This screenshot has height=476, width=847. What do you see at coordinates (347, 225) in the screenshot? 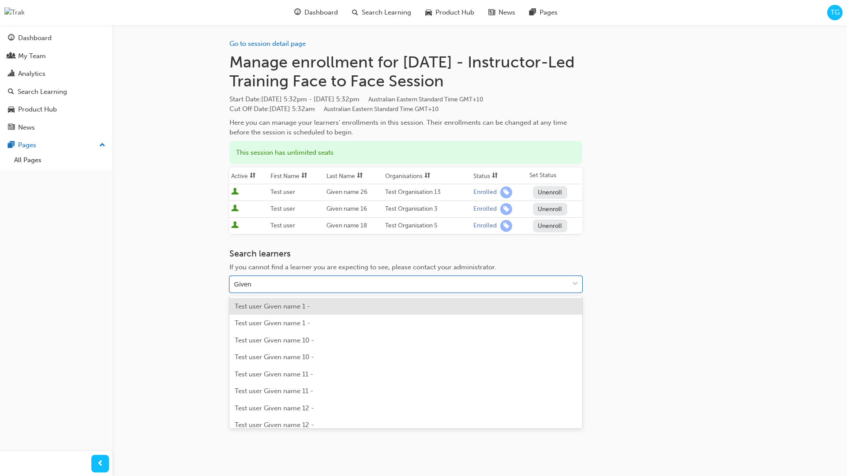
I see `span: Given name 18` at bounding box center [347, 225].